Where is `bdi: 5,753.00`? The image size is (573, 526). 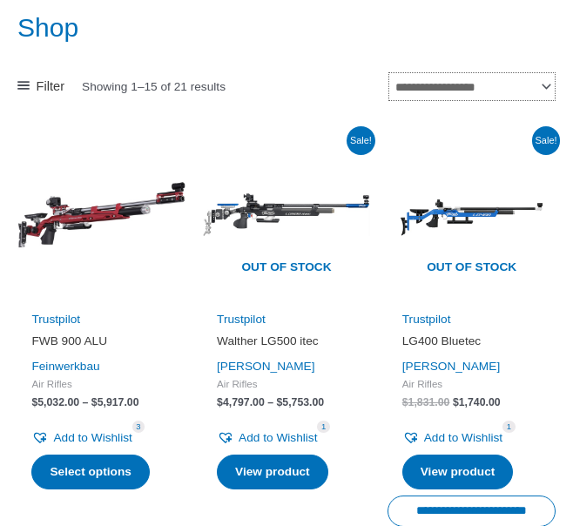 bdi: 5,753.00 is located at coordinates (299, 402).